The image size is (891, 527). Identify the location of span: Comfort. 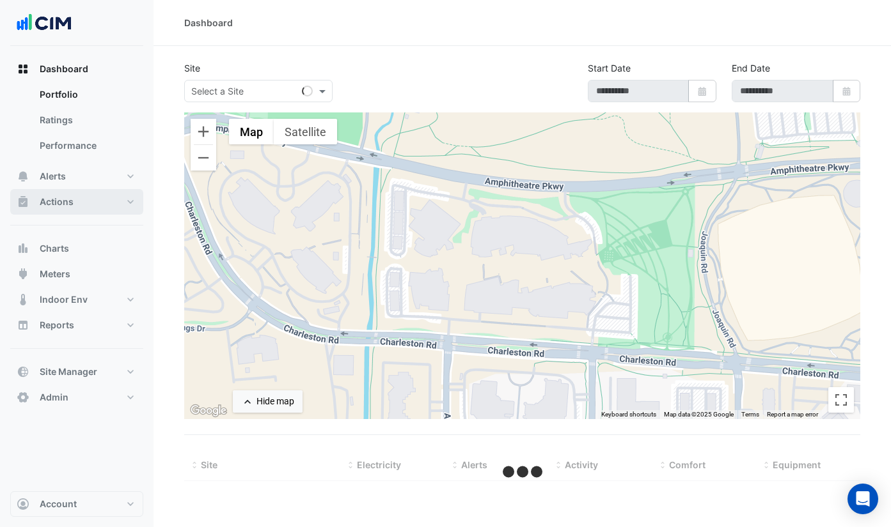
(687, 465).